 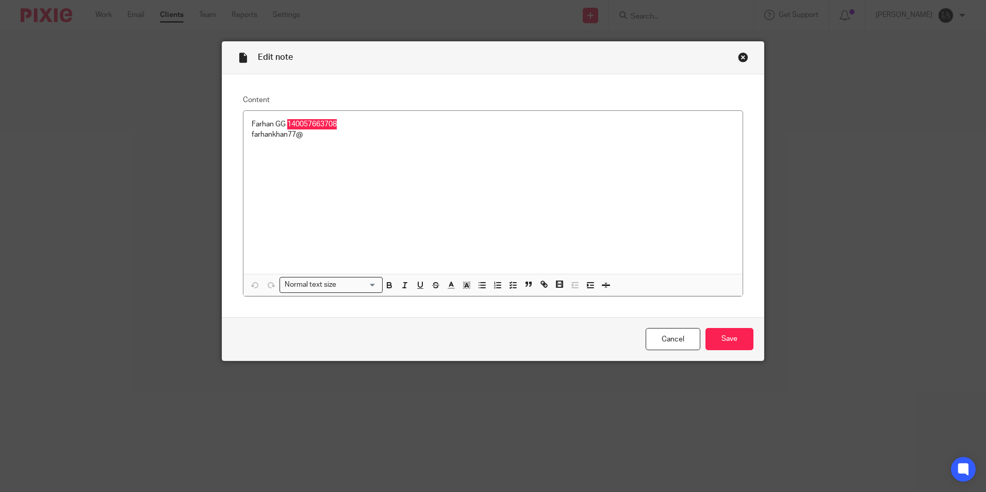 What do you see at coordinates (331, 285) in the screenshot?
I see `div: Search for option` at bounding box center [331, 285].